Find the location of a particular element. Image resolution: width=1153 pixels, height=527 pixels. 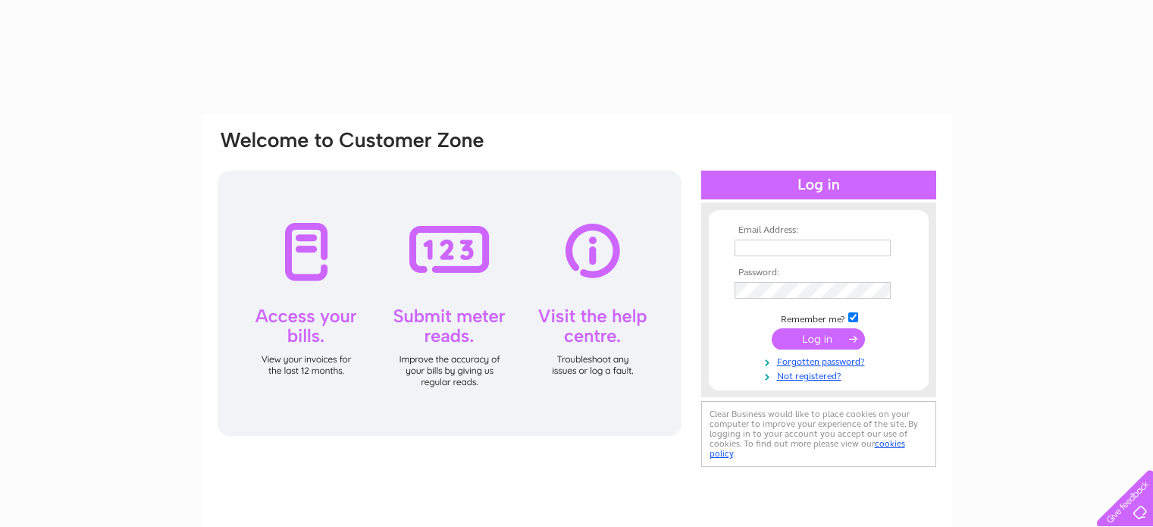

a: Forgotten password? is located at coordinates (820, 360).